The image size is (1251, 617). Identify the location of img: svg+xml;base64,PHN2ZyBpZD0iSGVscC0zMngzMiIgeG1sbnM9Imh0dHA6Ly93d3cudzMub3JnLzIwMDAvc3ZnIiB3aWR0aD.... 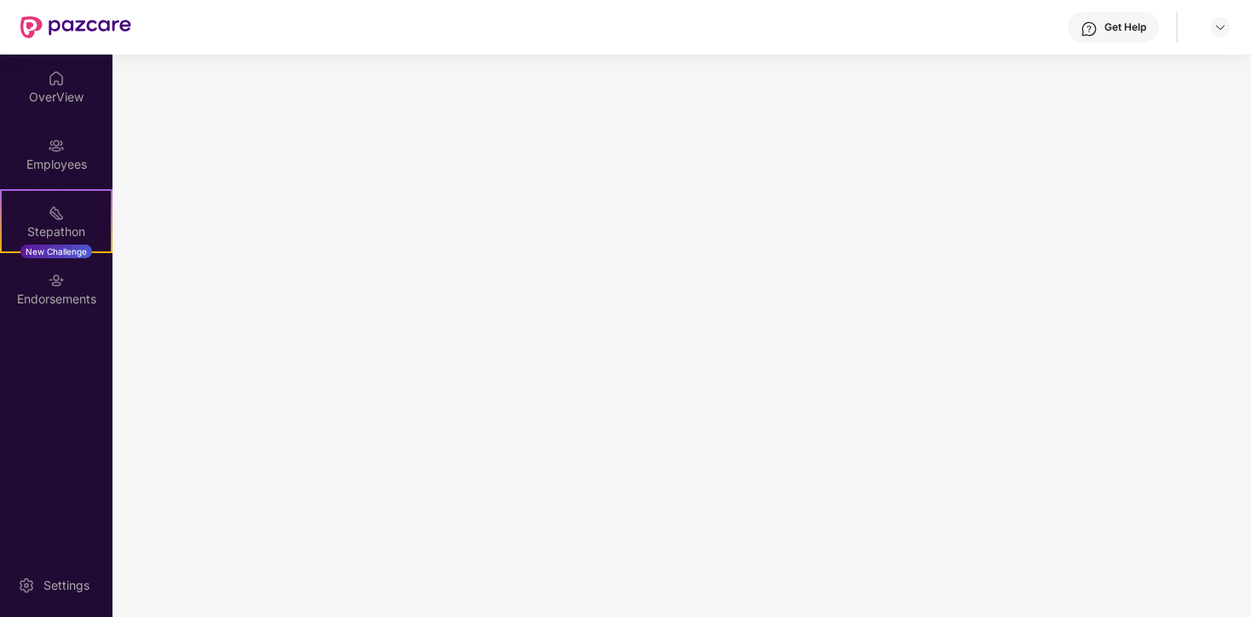
(1089, 29).